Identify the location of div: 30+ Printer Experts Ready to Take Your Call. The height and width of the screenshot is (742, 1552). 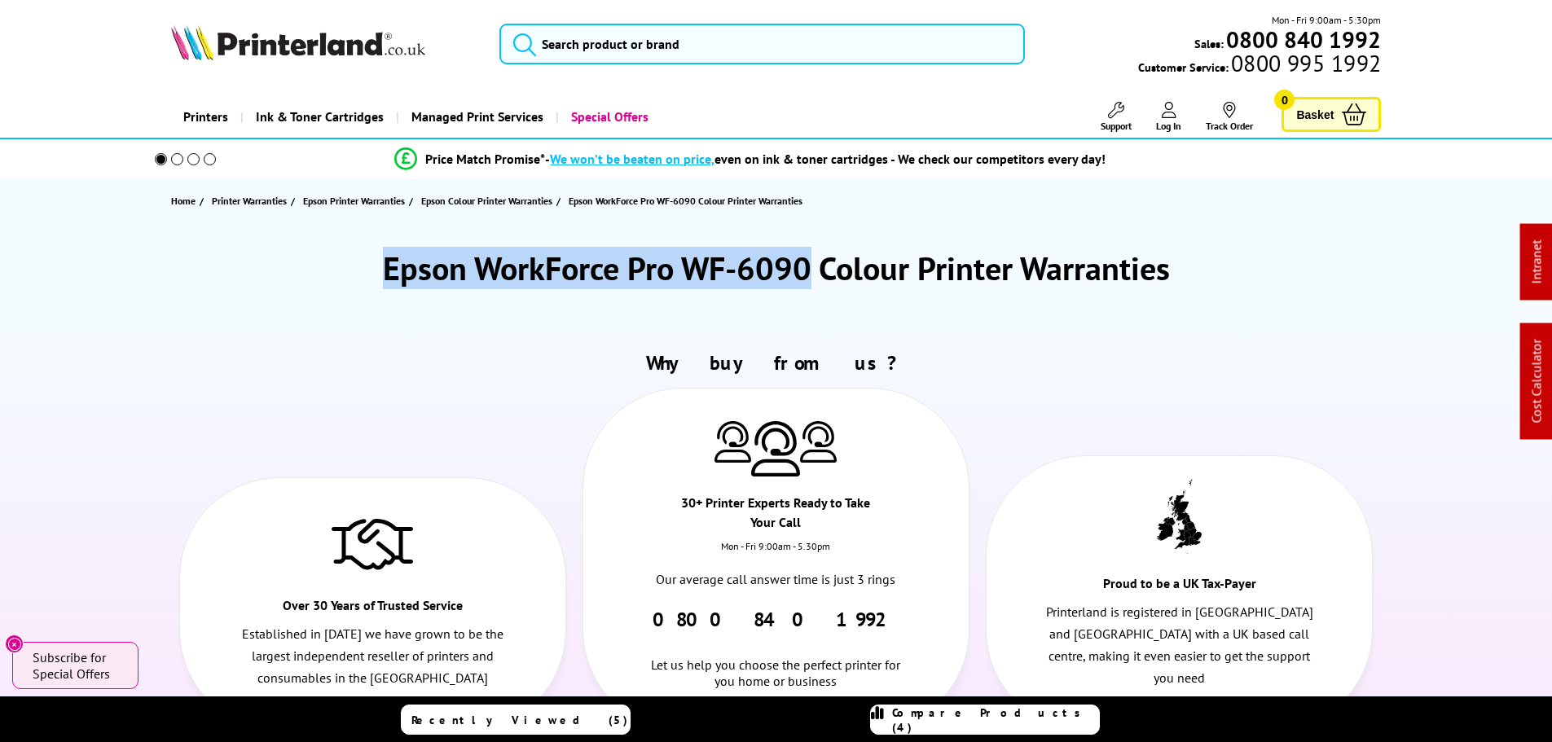
(775, 516).